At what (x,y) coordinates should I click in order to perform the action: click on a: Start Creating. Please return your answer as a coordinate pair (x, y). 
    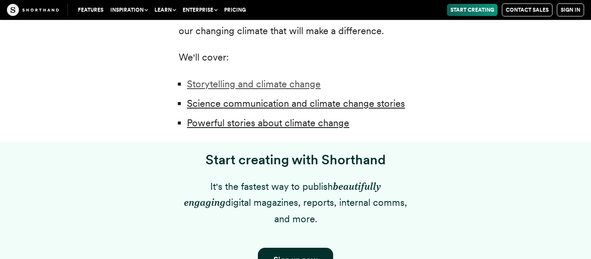
    Looking at the image, I should click on (472, 10).